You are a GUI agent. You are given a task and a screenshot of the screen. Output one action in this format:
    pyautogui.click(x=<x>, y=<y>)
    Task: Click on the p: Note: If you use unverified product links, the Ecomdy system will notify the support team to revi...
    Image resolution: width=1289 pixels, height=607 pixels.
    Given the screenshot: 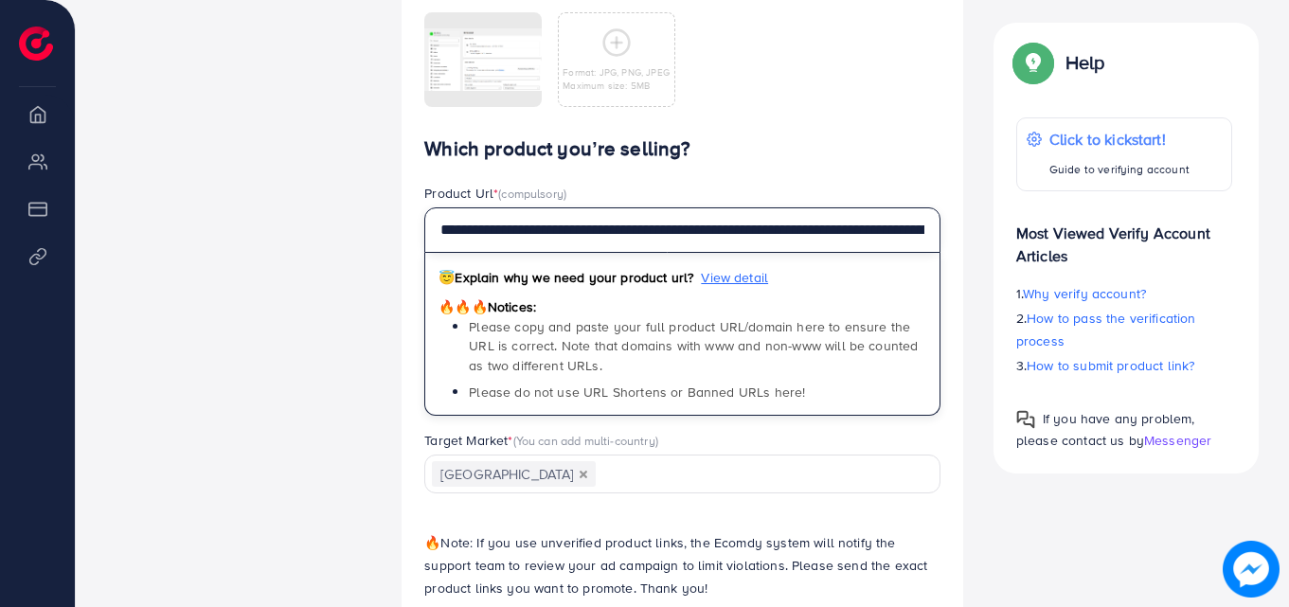 What is the action you would take?
    pyautogui.click(x=682, y=565)
    